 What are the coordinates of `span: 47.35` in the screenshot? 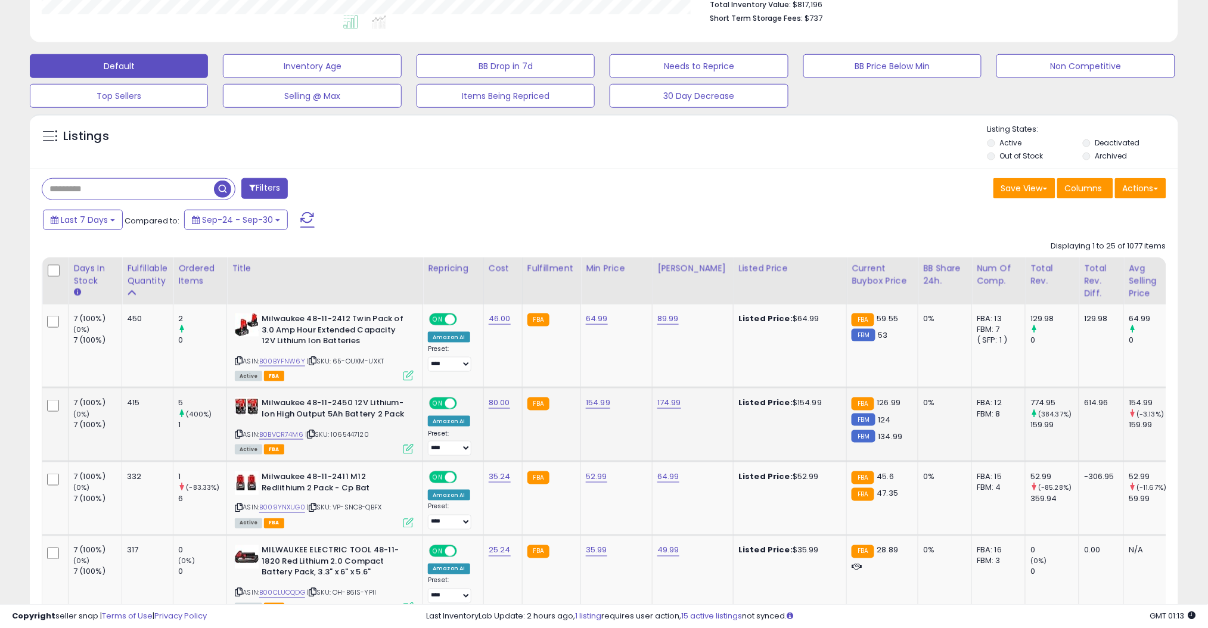 It's located at (888, 493).